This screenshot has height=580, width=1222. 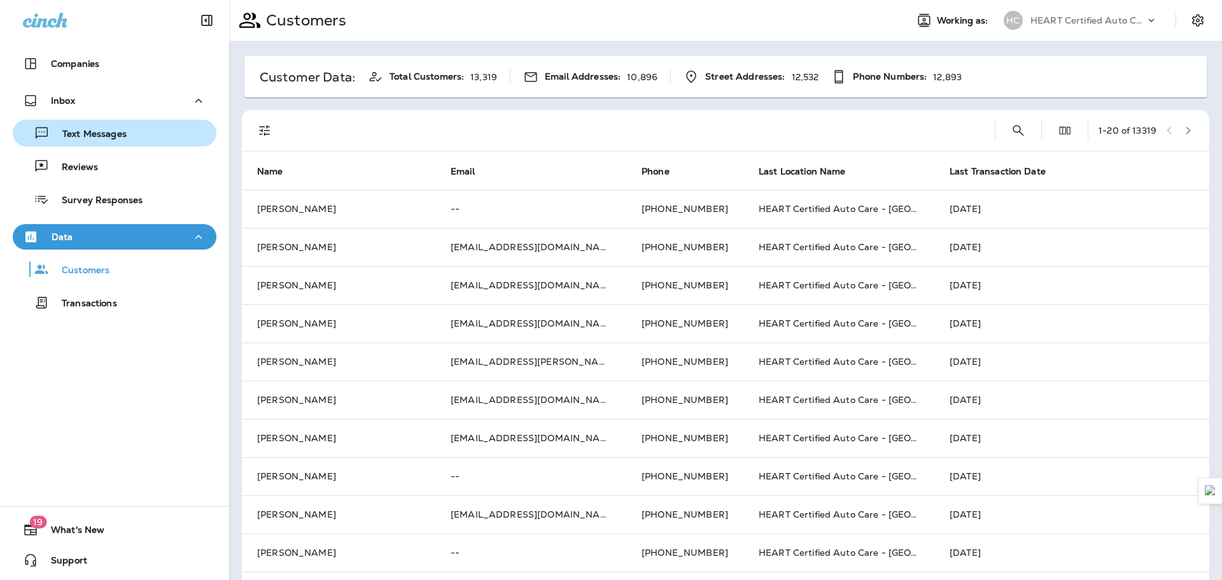 What do you see at coordinates (207, 20) in the screenshot?
I see `button: Collapse Sidebar` at bounding box center [207, 20].